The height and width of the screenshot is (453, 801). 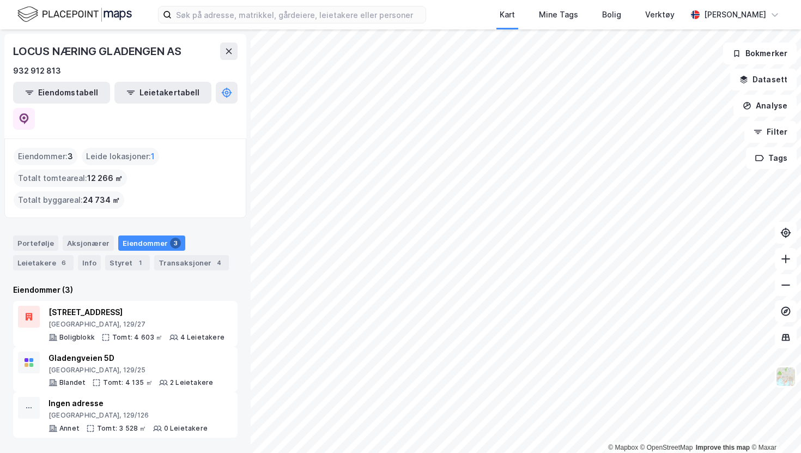 I want to click on div: Blandet, so click(x=72, y=382).